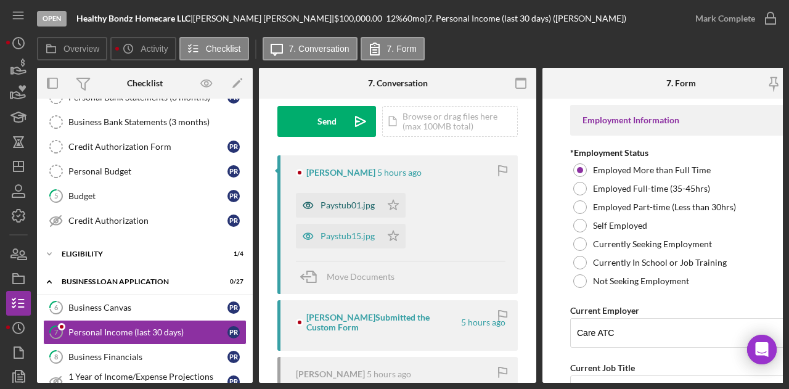  Describe the element at coordinates (148, 196) in the screenshot. I see `div: Budget` at that location.